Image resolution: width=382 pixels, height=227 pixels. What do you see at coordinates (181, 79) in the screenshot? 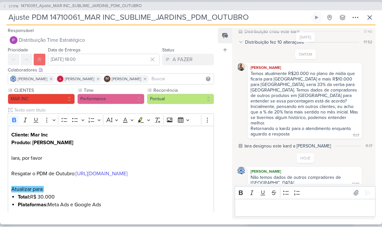
I see `input: Buscar` at bounding box center [181, 79].